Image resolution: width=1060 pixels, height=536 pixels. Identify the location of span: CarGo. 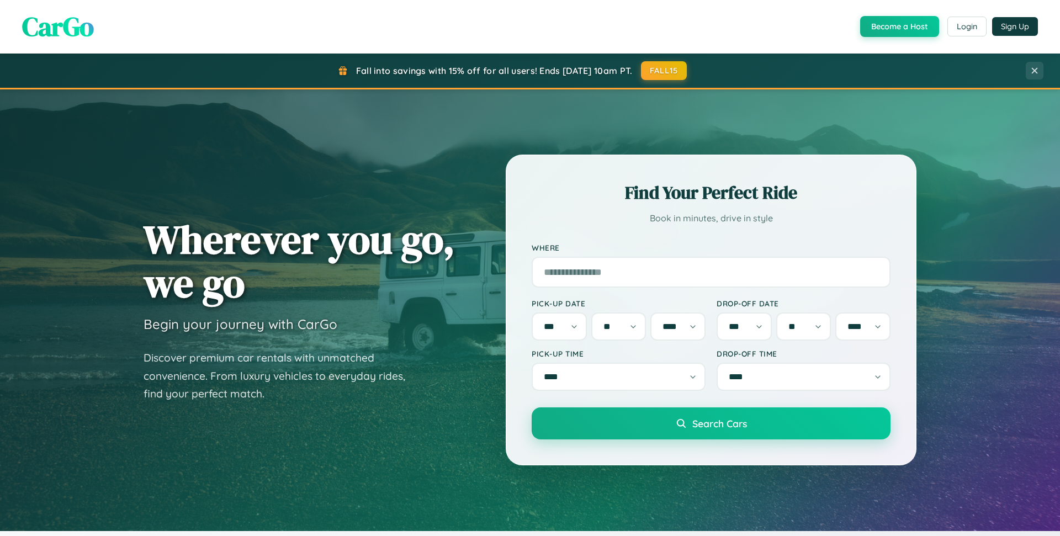
(58, 26).